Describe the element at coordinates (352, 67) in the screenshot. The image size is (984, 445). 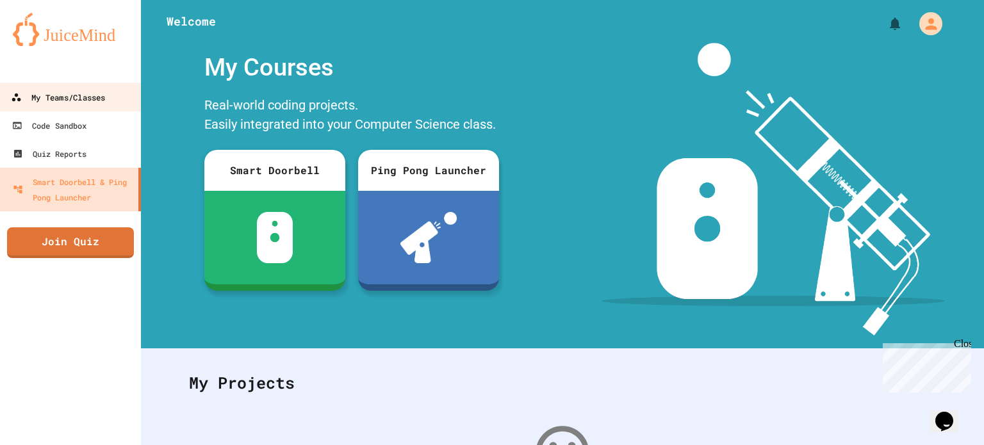
I see `div: My Courses` at that location.